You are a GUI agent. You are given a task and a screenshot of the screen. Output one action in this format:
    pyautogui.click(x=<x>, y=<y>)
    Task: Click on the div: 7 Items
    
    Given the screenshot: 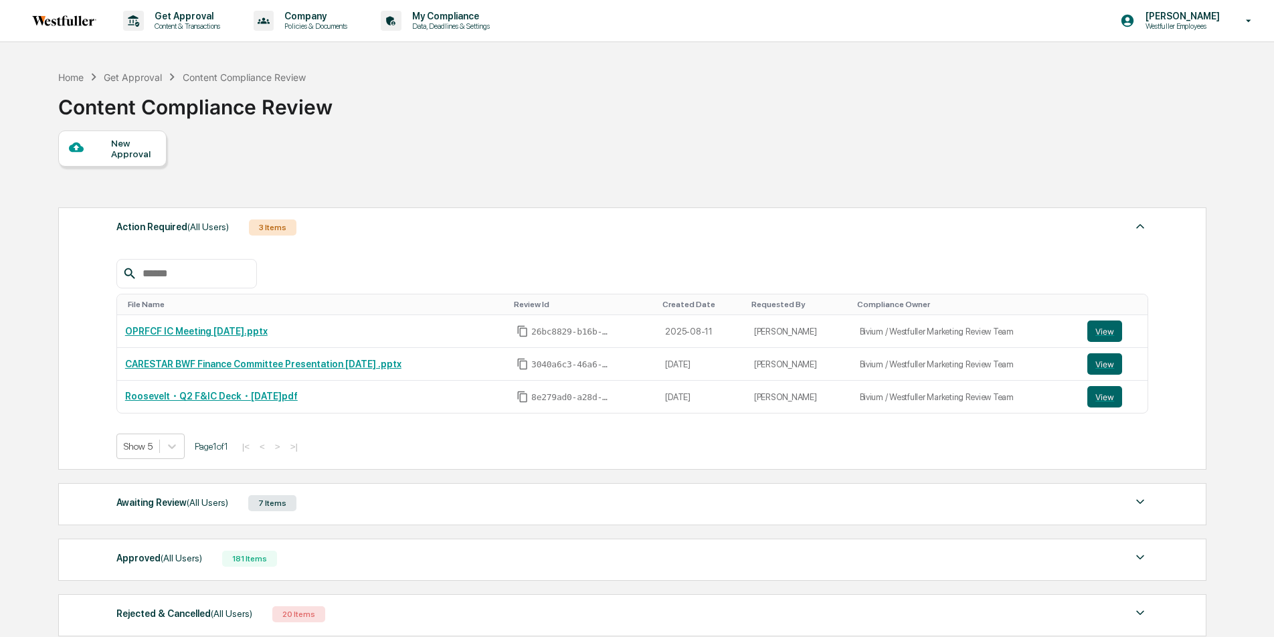 What is the action you would take?
    pyautogui.click(x=272, y=503)
    